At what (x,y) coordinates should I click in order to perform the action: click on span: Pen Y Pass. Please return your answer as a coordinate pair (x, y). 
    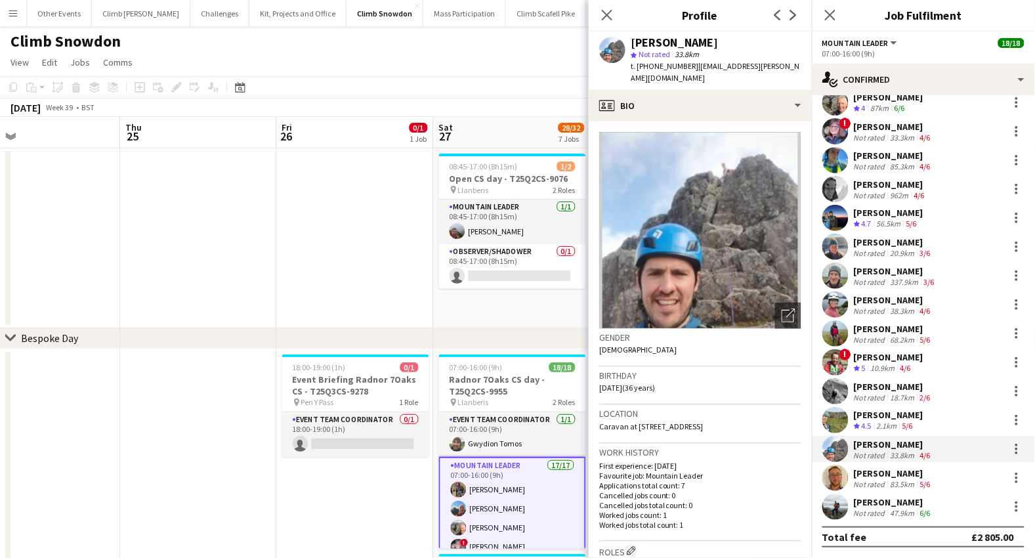
    Looking at the image, I should click on (318, 401).